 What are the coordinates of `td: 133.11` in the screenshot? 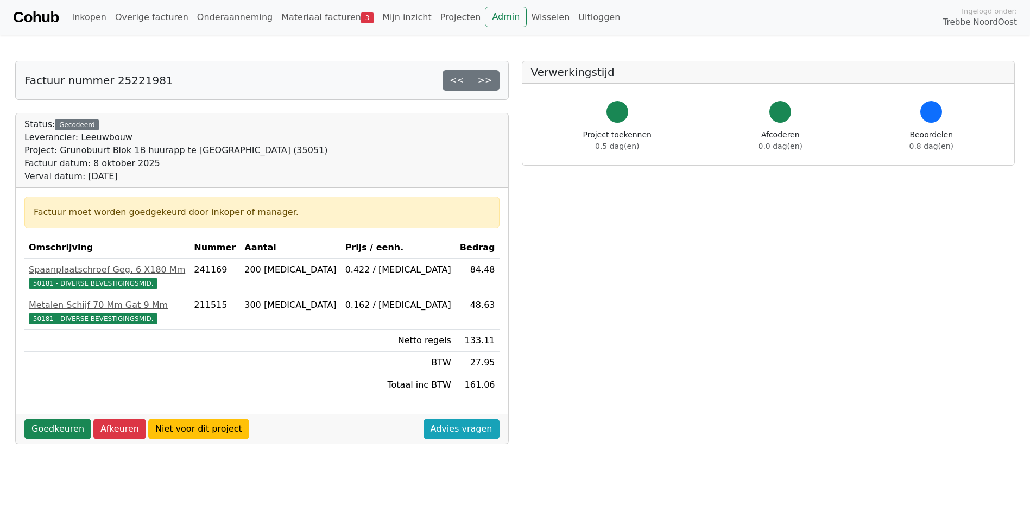 It's located at (477, 340).